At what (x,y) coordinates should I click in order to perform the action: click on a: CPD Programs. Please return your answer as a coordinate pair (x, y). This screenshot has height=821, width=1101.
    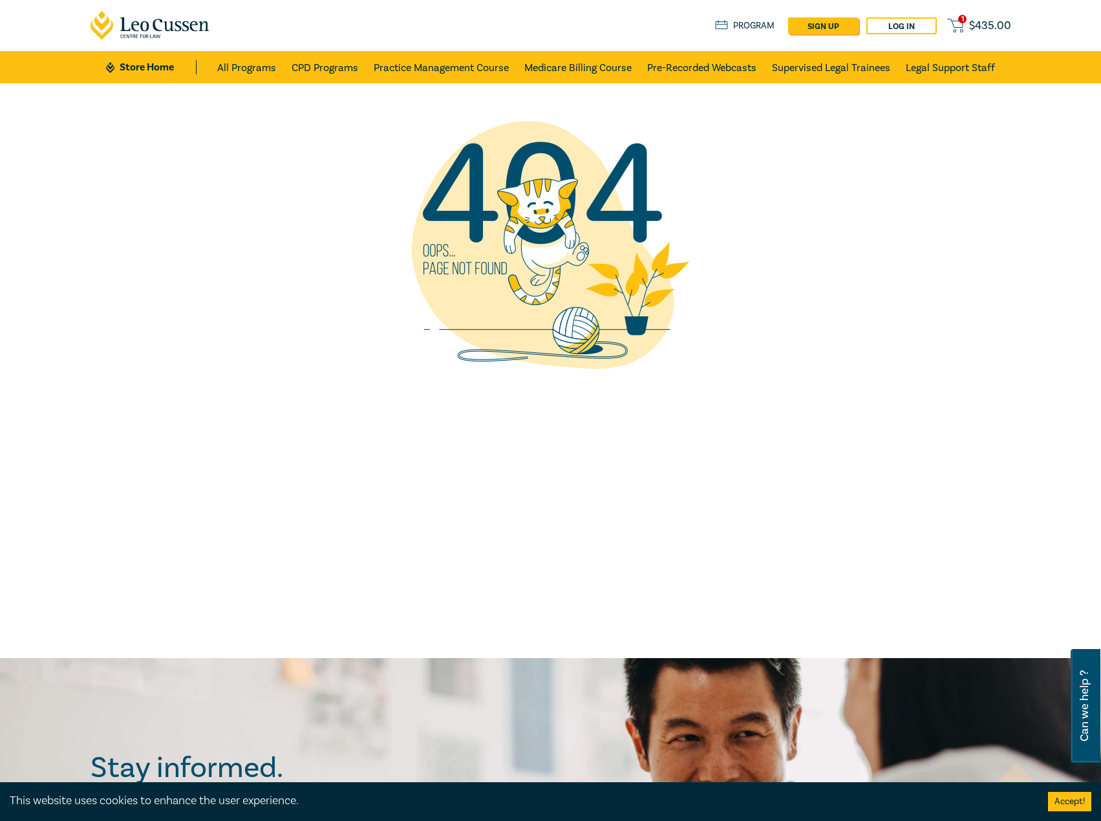
    Looking at the image, I should click on (325, 67).